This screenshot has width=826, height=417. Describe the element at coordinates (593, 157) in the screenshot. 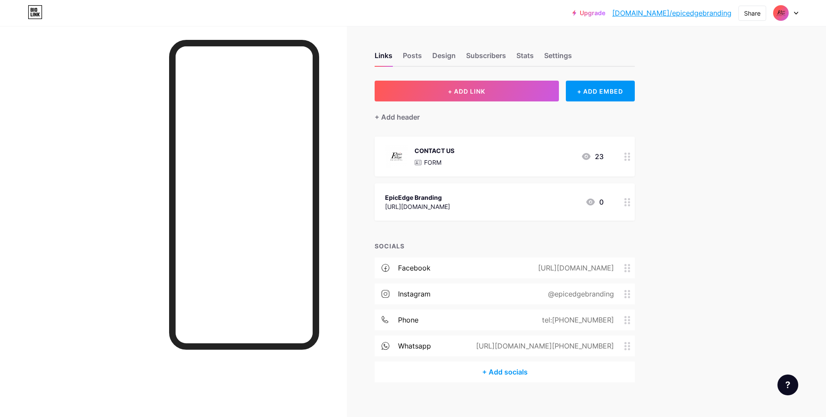

I see `div: 23` at that location.